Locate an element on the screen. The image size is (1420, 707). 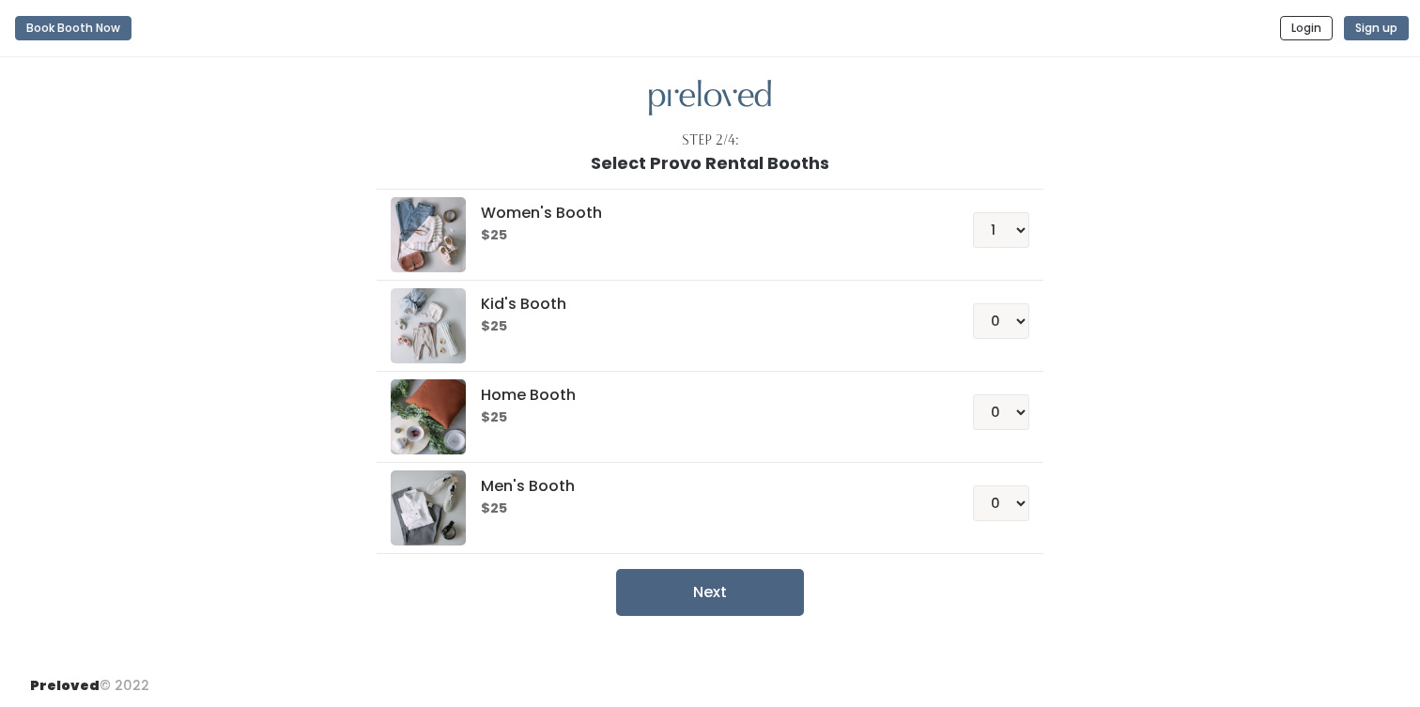
span: Preloved is located at coordinates (65, 686).